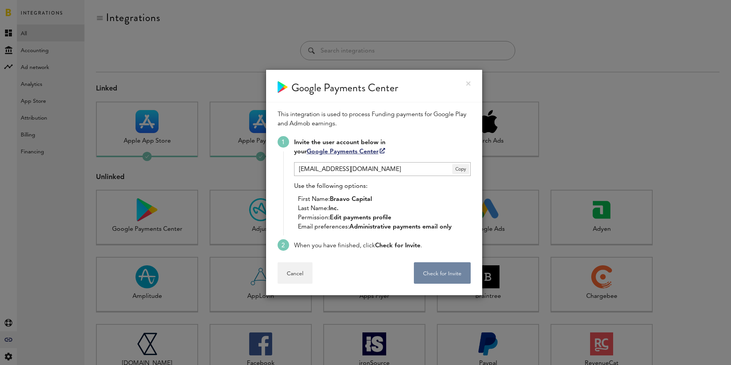 The image size is (731, 365). Describe the element at coordinates (398, 246) in the screenshot. I see `span: Check for Invite` at that location.